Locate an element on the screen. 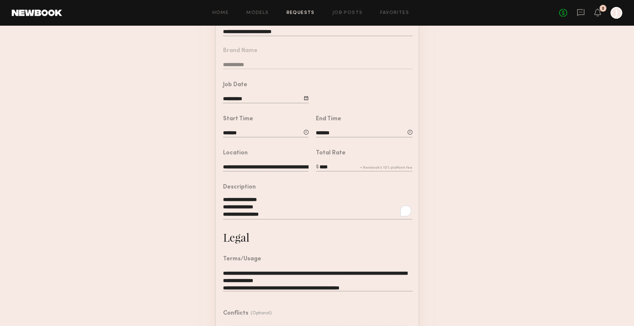  div: Terms/Usage is located at coordinates (242, 259).